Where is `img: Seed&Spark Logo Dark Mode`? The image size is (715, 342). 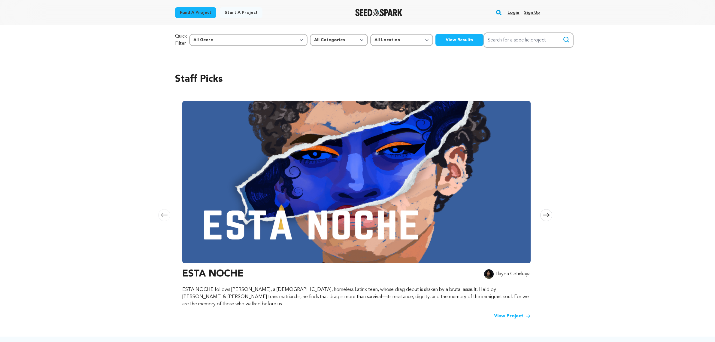
img: Seed&Spark Logo Dark Mode is located at coordinates (379, 13).